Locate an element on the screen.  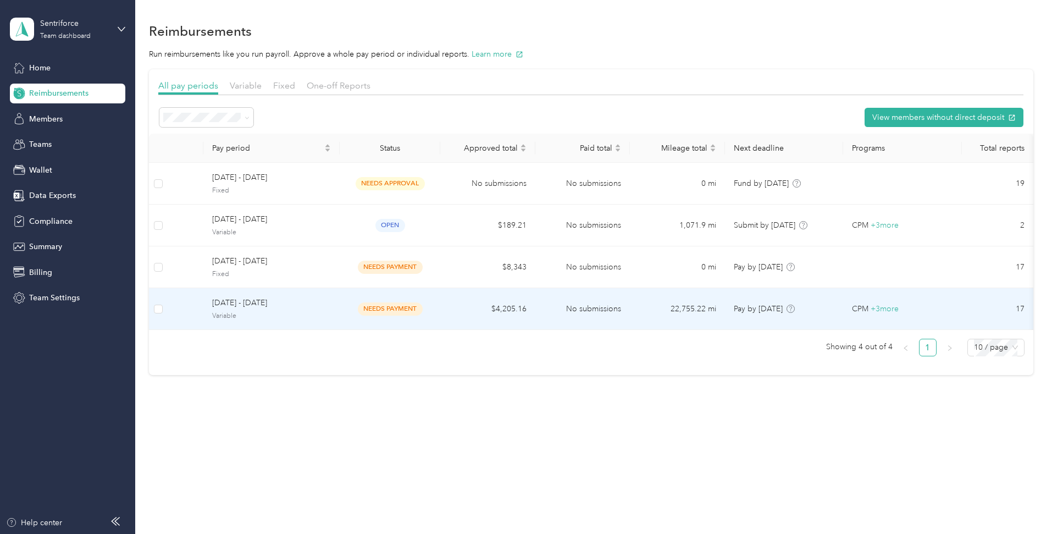
span: needs approval is located at coordinates (390, 183).